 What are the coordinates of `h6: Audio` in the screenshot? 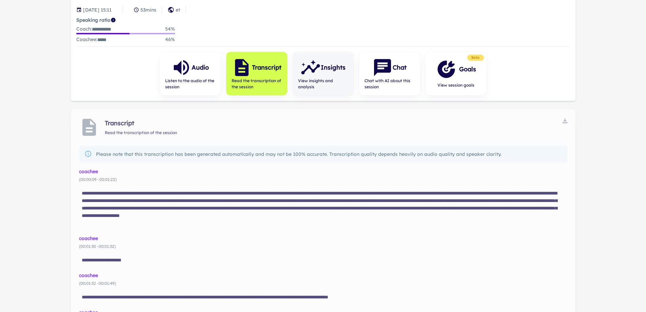 It's located at (200, 67).